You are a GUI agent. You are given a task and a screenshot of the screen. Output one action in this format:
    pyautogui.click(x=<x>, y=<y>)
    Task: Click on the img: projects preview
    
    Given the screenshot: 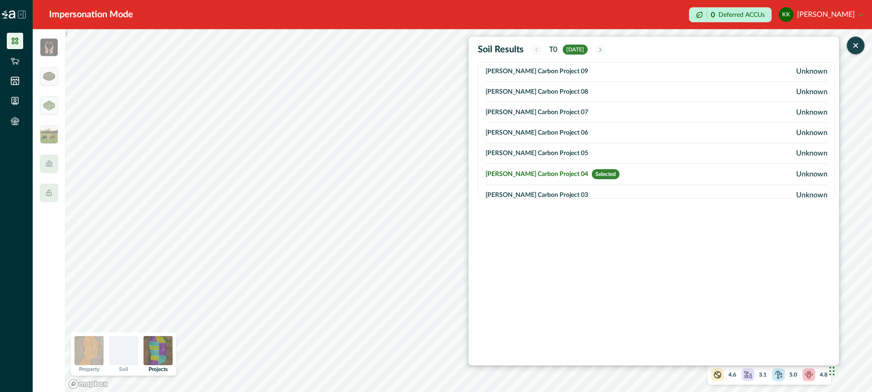 What is the action you would take?
    pyautogui.click(x=158, y=350)
    